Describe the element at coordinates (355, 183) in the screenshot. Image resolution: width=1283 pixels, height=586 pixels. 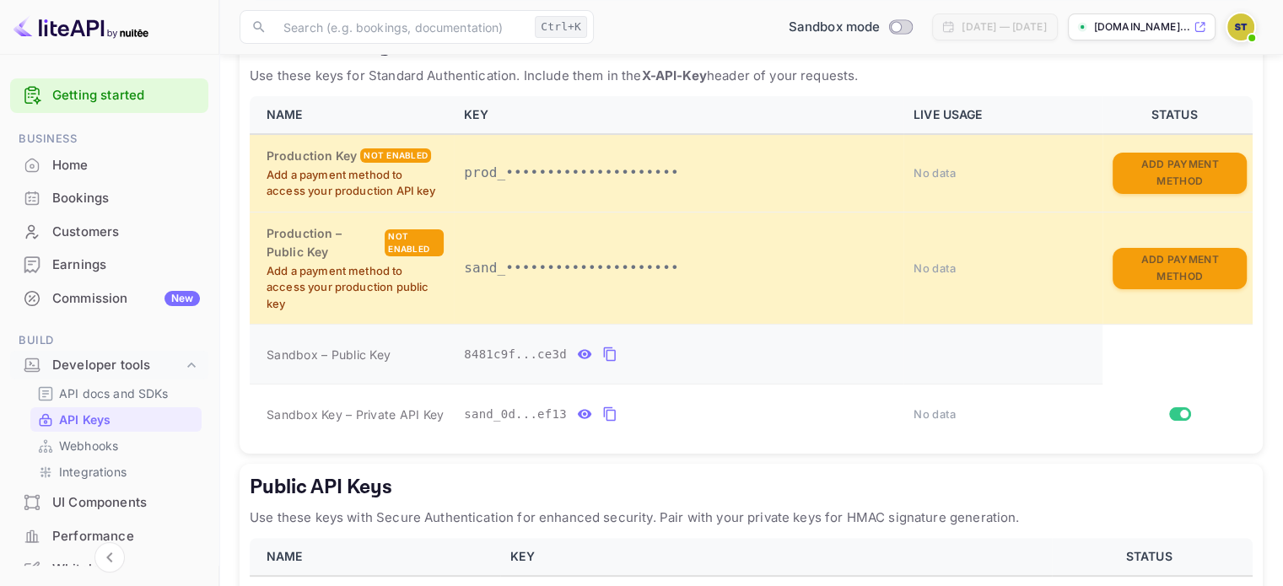
I see `p: Add a payment method to access your production API key` at that location.